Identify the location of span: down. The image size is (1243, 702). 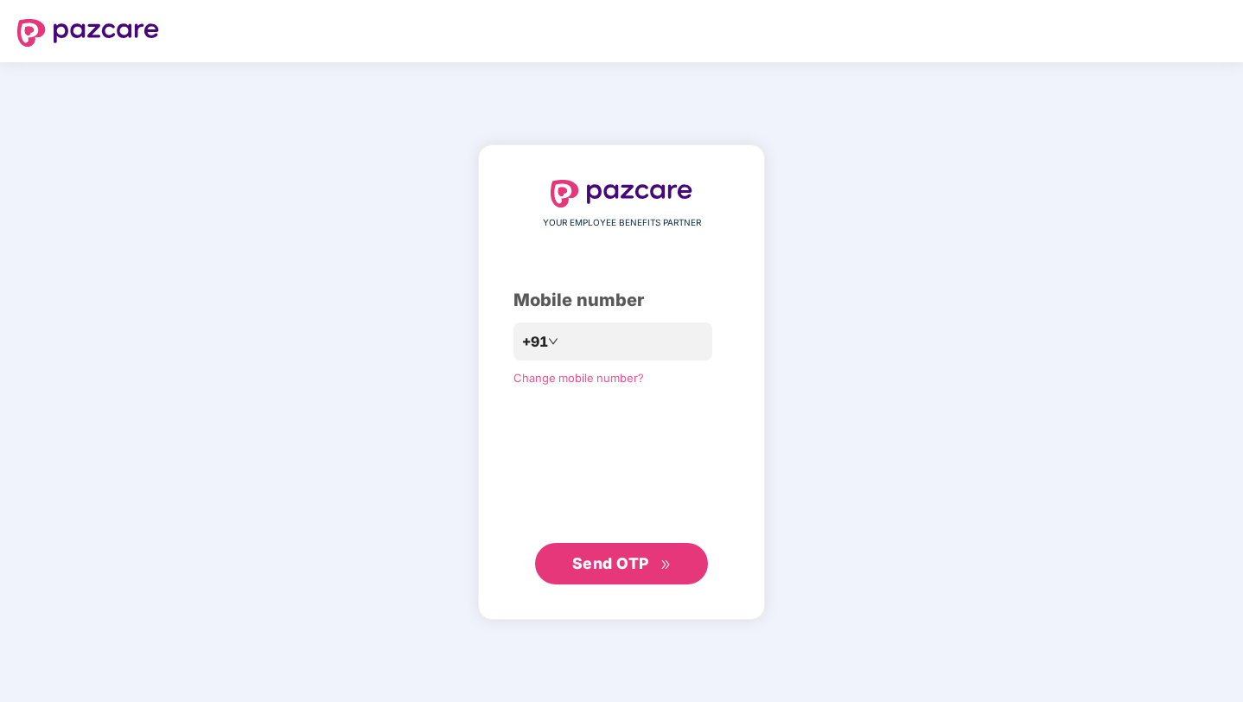
(553, 342).